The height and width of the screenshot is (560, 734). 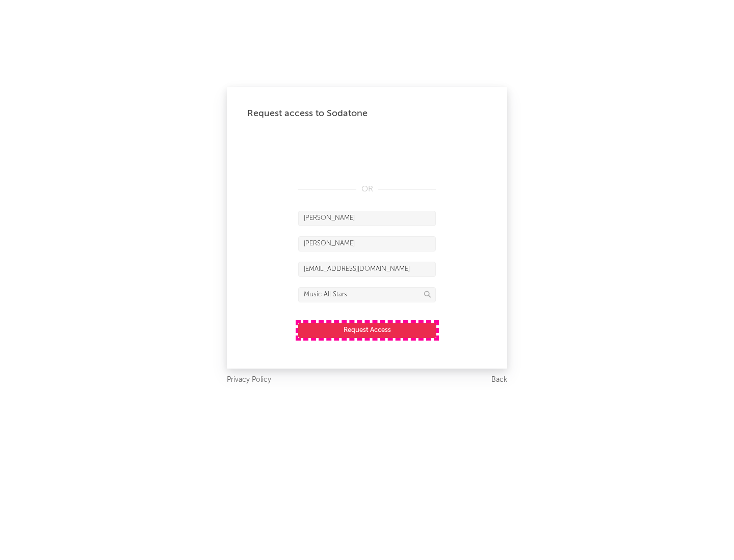 I want to click on div: OR, so click(x=367, y=190).